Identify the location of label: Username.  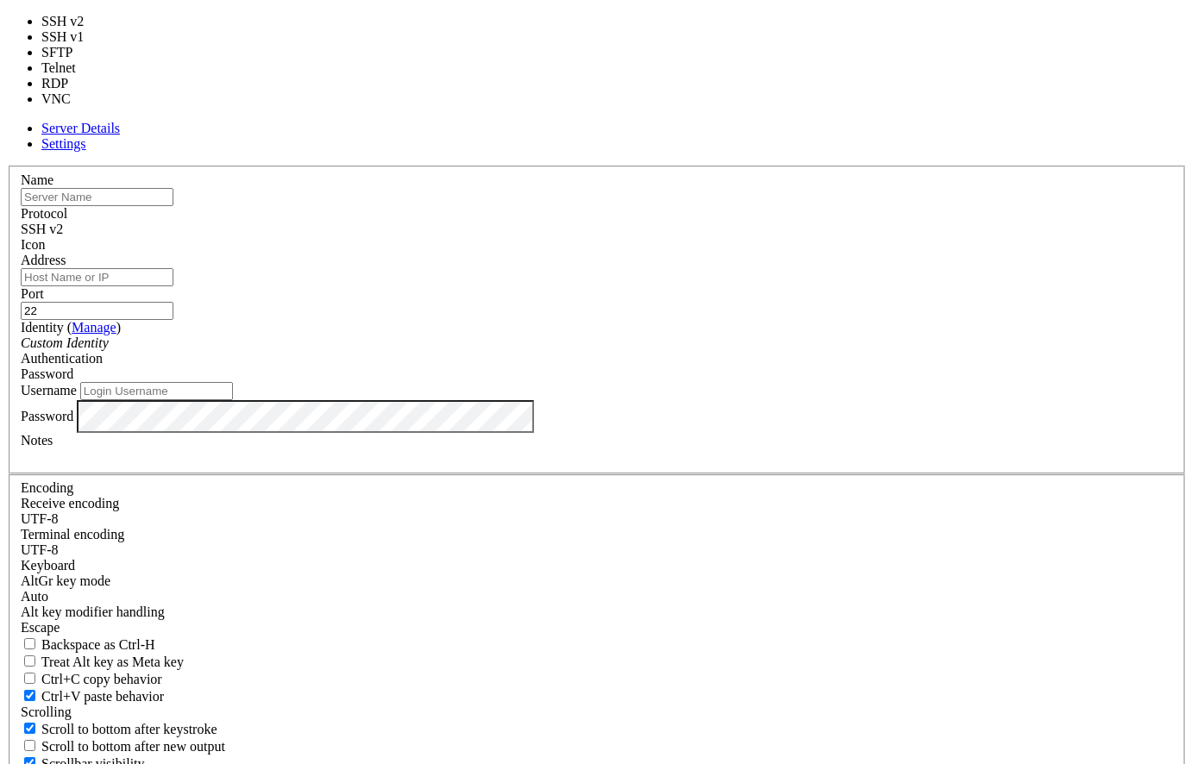
(48, 390).